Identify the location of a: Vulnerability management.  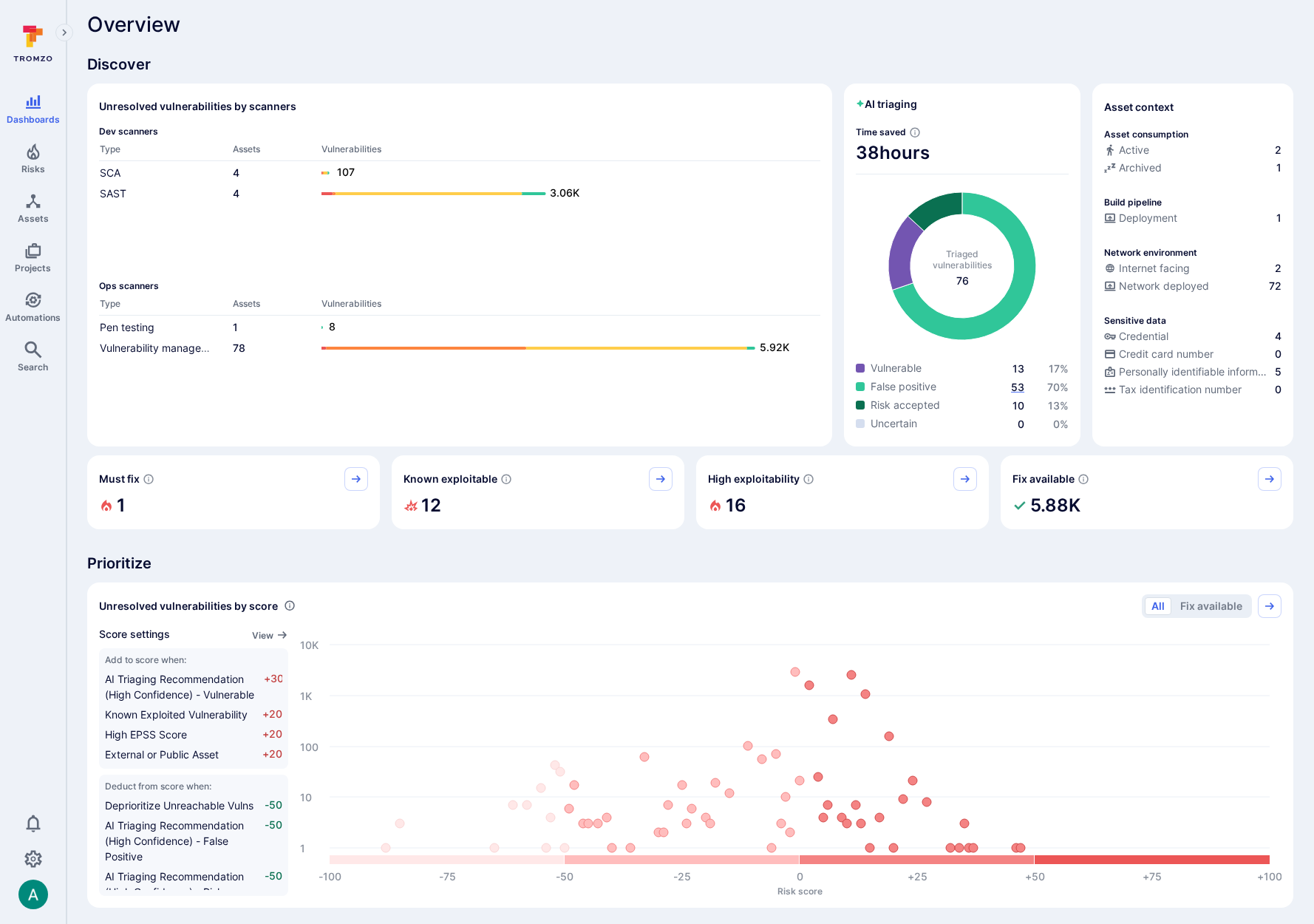
(163, 347).